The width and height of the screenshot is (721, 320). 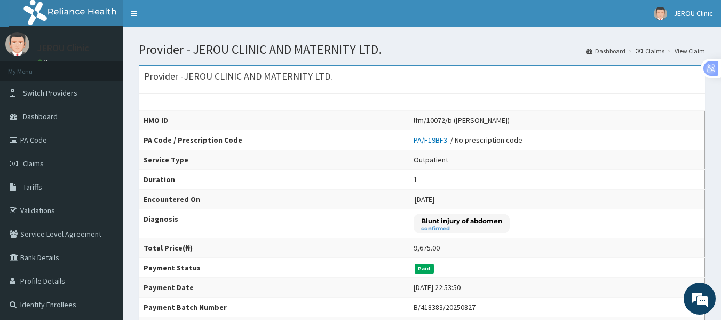 What do you see at coordinates (274, 248) in the screenshot?
I see `th: Total Price(₦)` at bounding box center [274, 248].